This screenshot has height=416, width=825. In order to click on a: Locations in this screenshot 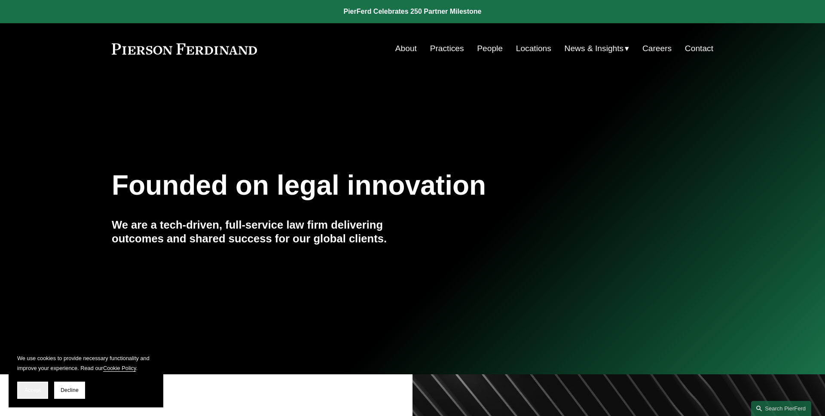, I will do `click(534, 49)`.